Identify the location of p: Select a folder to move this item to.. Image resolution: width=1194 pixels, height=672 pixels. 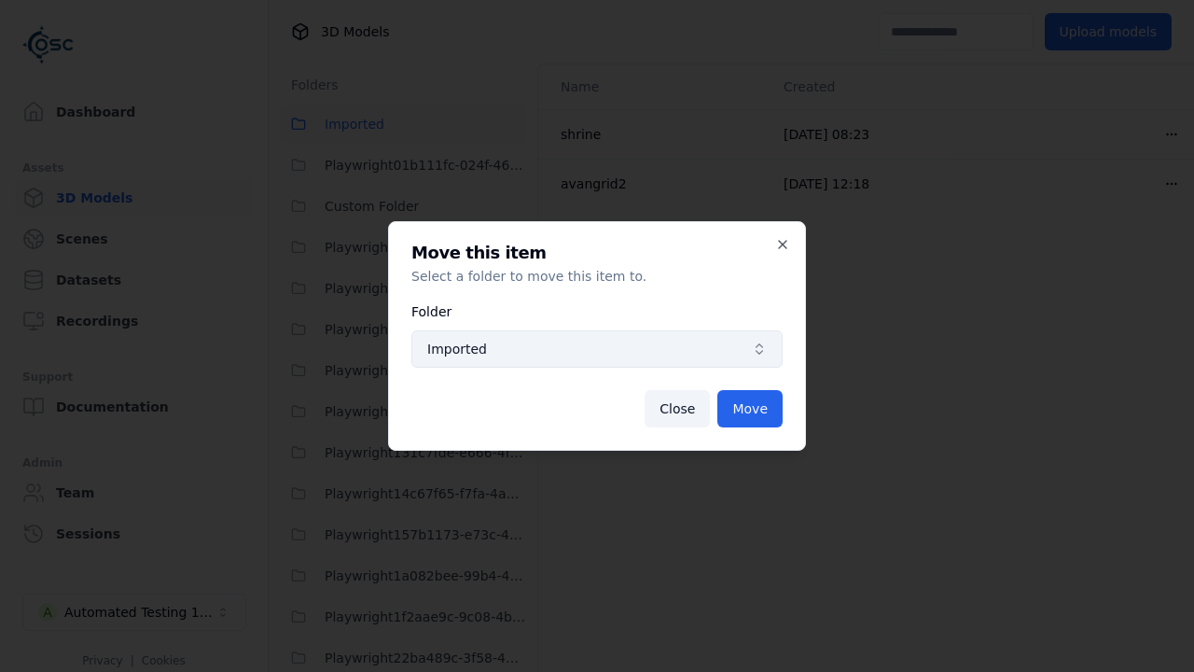
(597, 276).